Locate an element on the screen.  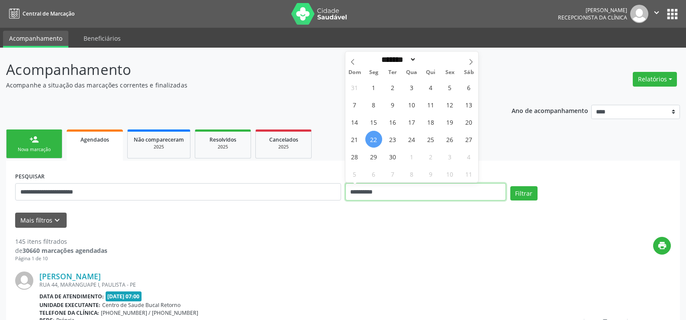
span: Setembro 14, 2025 is located at coordinates (355, 122).